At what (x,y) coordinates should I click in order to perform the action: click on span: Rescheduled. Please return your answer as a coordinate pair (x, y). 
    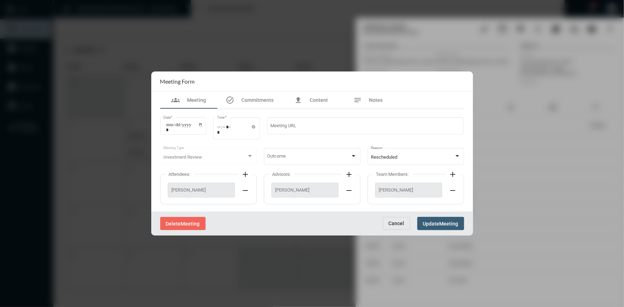
    Looking at the image, I should click on (384, 157).